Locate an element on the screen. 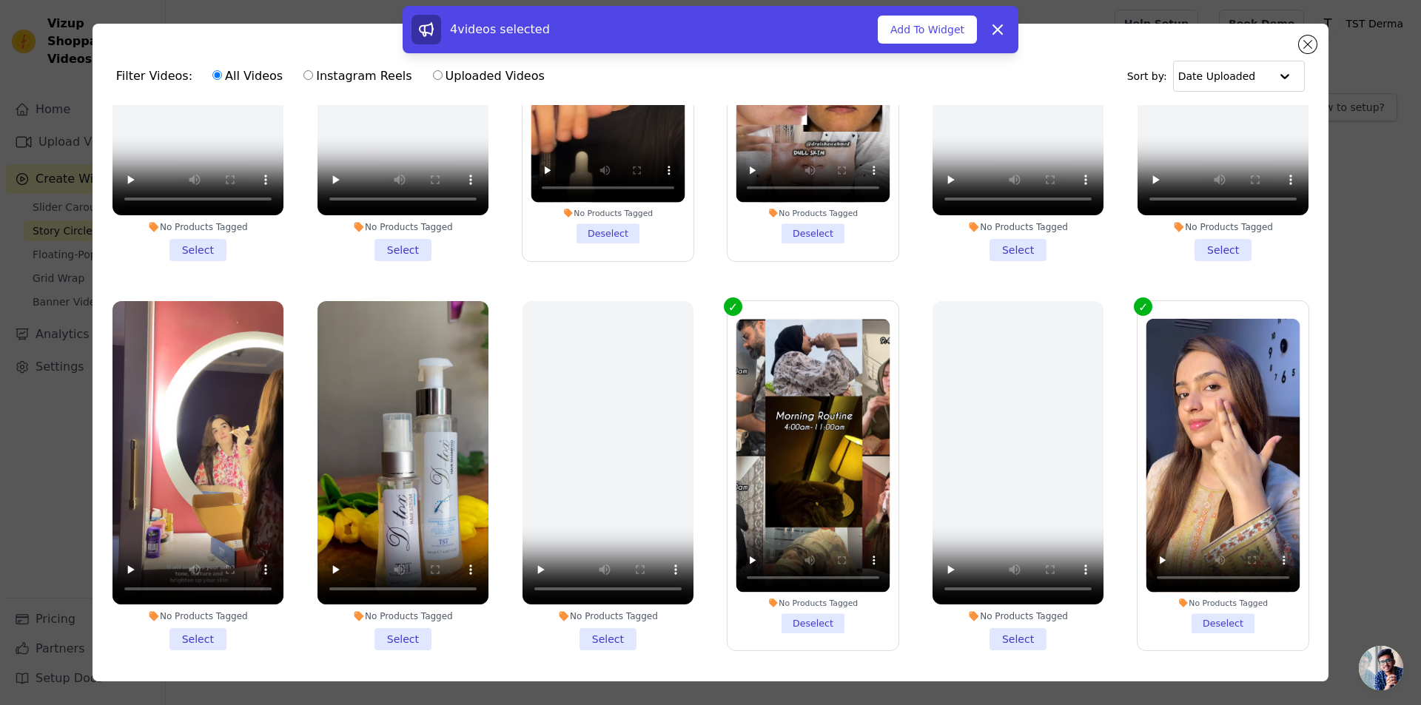 The height and width of the screenshot is (705, 1421). label: Instagram Reels is located at coordinates (358, 76).